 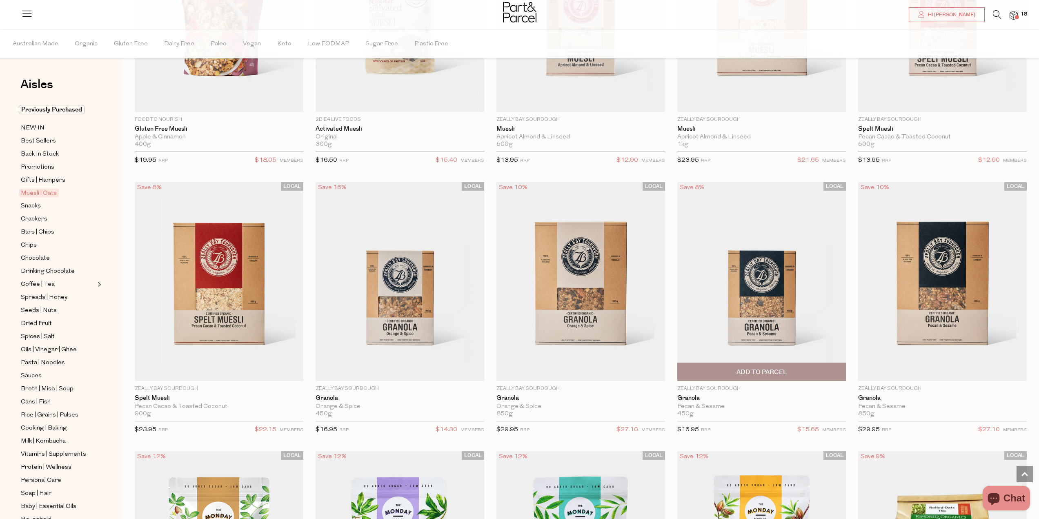 I want to click on div: Save 10%, so click(x=875, y=187).